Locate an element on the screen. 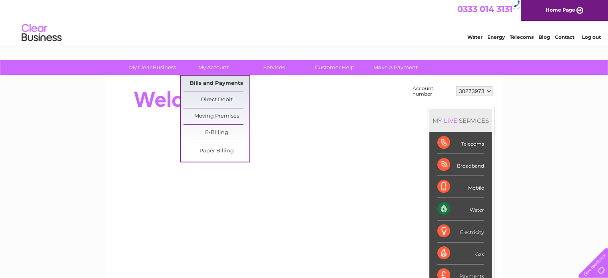 Image resolution: width=608 pixels, height=278 pixels. span: 0333 014 3131 is located at coordinates (485, 9).